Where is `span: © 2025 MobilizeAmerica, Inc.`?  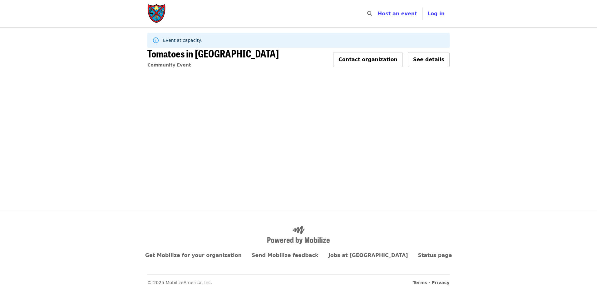 span: © 2025 MobilizeAmerica, Inc. is located at coordinates (180, 283).